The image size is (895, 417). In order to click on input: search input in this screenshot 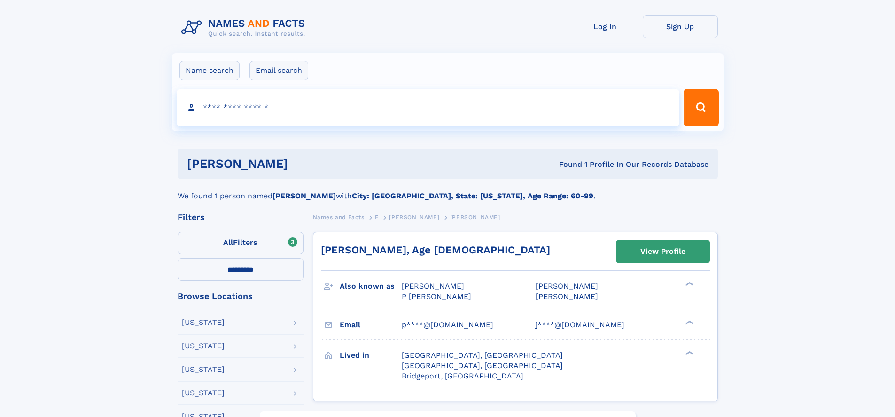, I will do `click(428, 108)`.